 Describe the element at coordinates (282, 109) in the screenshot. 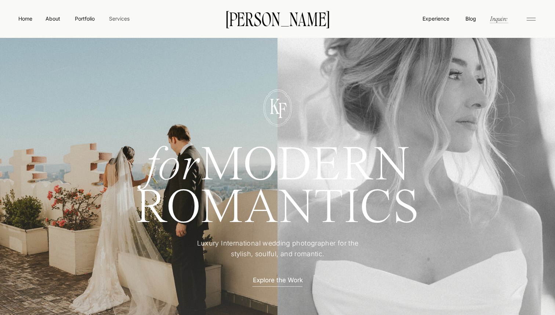

I see `p: F` at that location.